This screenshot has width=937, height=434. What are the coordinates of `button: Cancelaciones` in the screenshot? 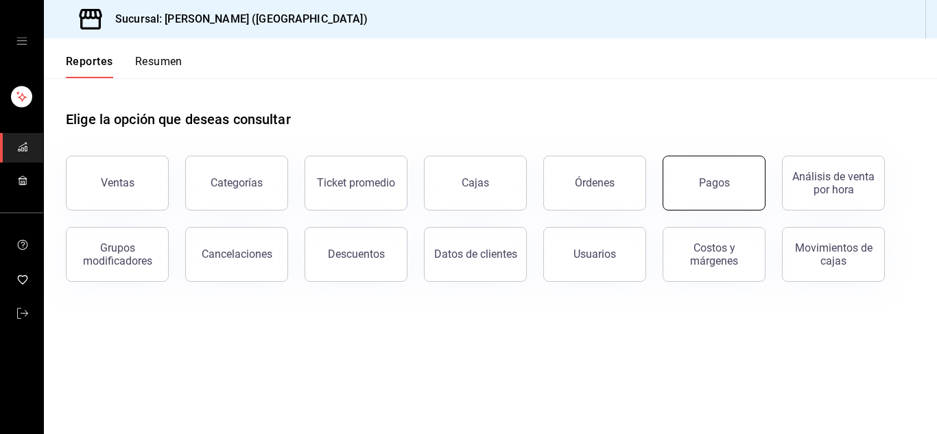 It's located at (237, 255).